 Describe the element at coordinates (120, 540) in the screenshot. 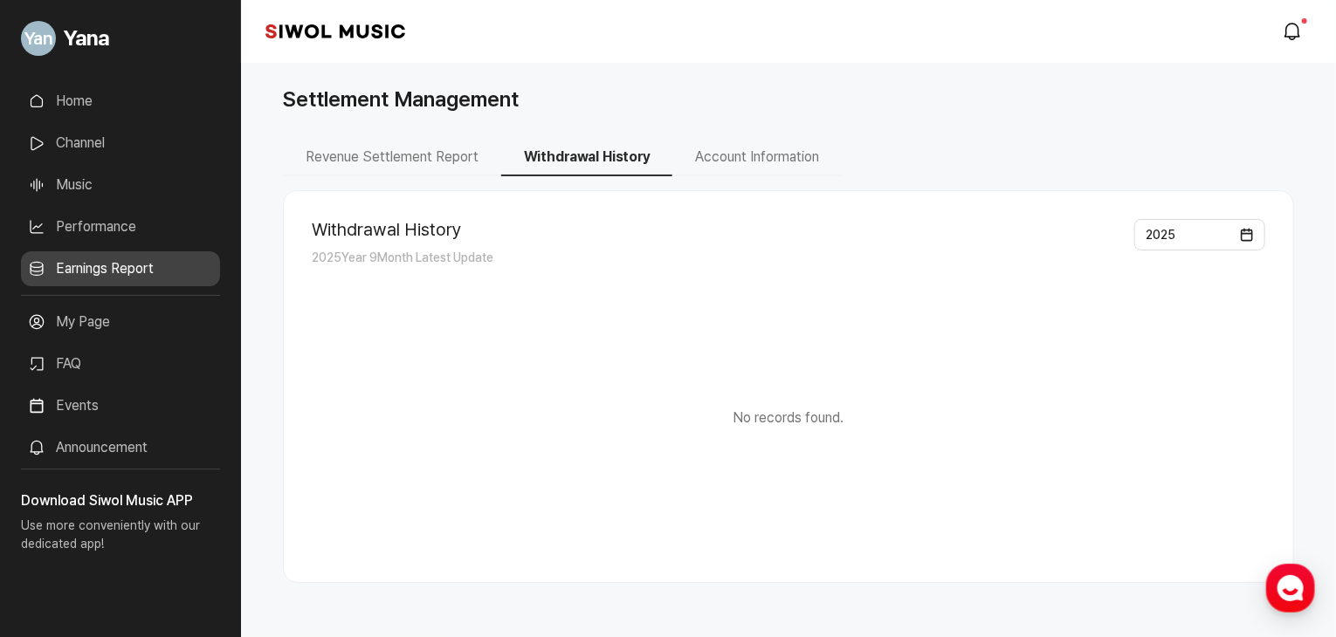

I see `p: Use more conveniently with our dedicated app!` at that location.